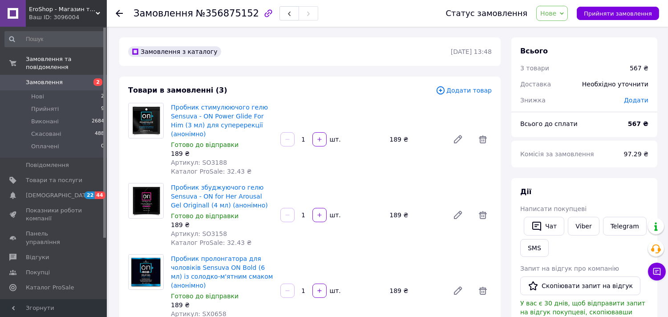 The image size is (668, 317). What do you see at coordinates (54, 238) in the screenshot?
I see `span: Панель управління` at bounding box center [54, 238].